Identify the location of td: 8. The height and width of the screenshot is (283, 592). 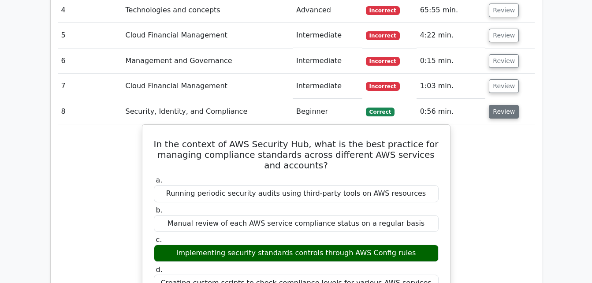
(90, 112).